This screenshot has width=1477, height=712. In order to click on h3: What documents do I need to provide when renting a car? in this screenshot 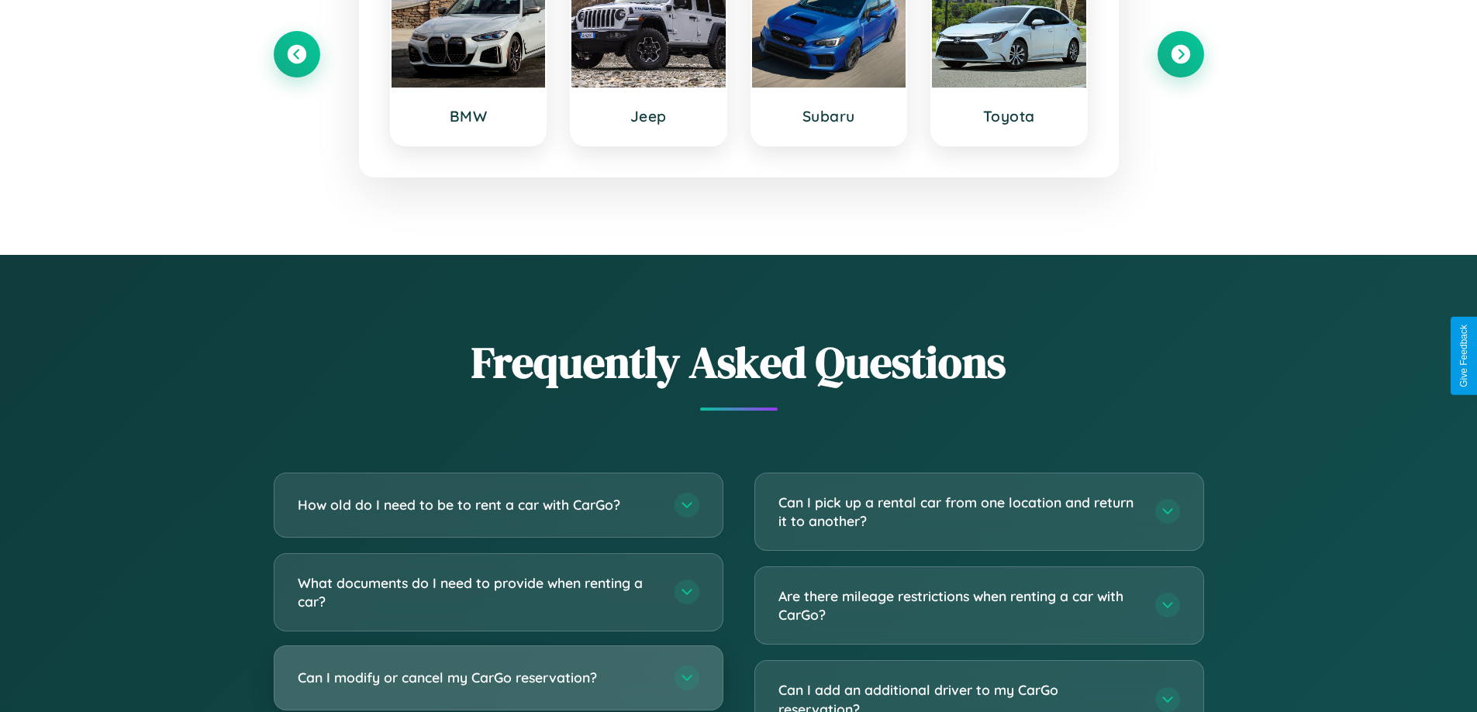, I will do `click(478, 592)`.